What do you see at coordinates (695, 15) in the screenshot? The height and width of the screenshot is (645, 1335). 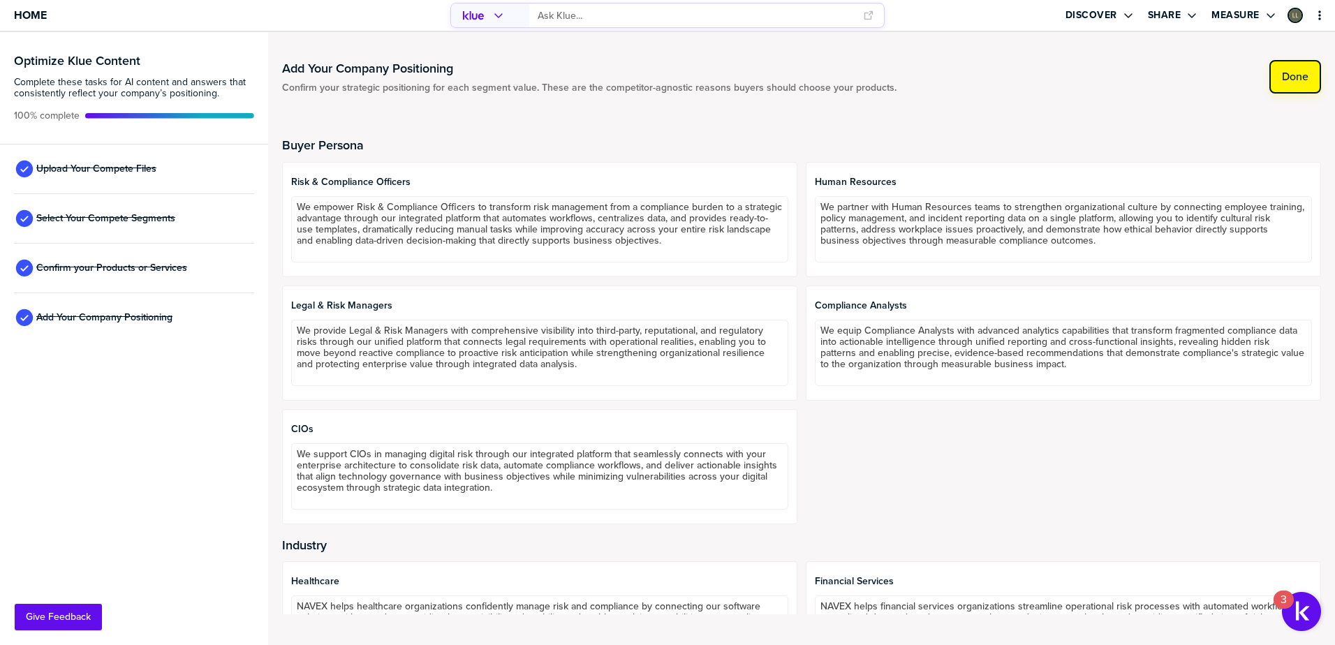 I see `input: Ask Klue...` at bounding box center [695, 15].